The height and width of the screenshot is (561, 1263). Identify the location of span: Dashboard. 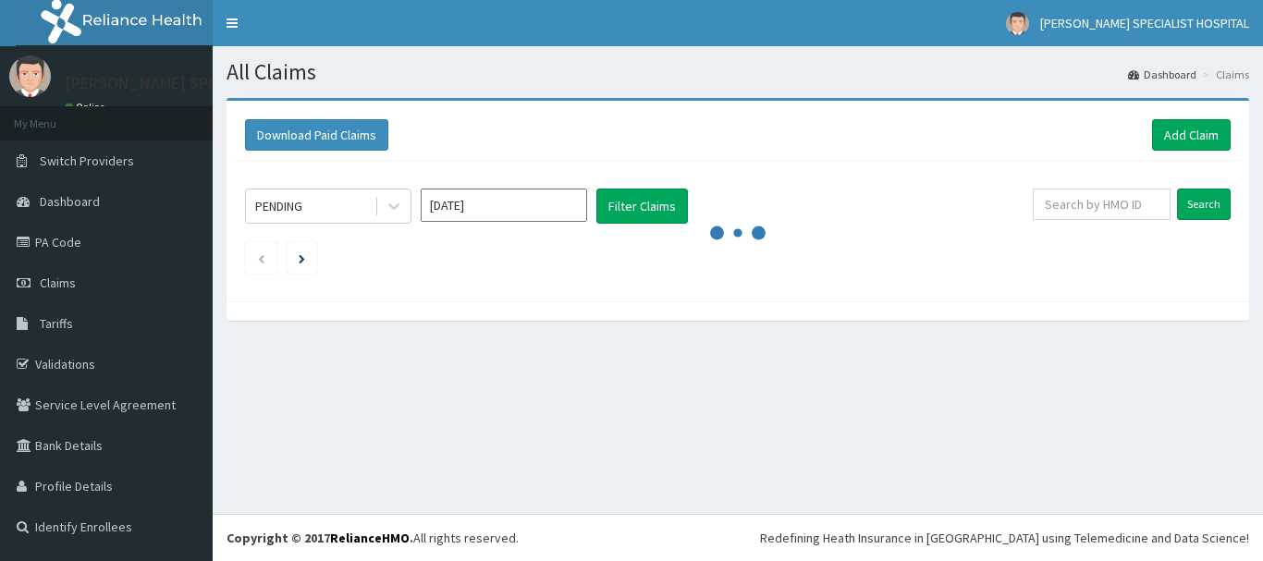
(69, 202).